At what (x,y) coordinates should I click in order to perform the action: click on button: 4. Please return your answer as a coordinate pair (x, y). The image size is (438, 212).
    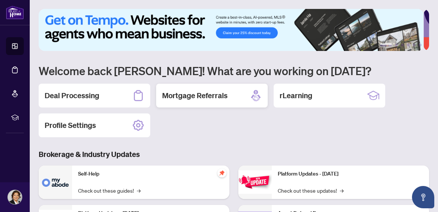
    Looking at the image, I should click on (408, 45).